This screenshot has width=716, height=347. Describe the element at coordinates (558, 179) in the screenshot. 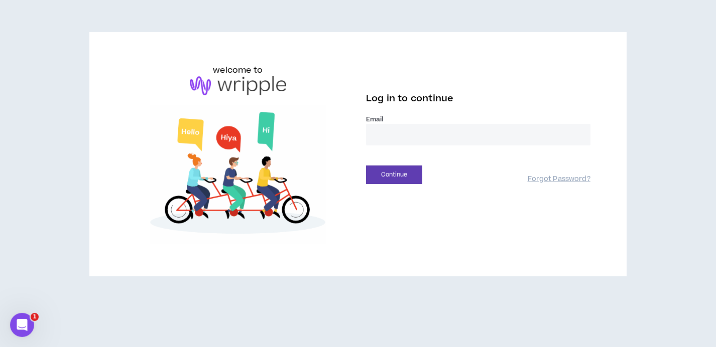

I see `a: Forgot Password?` at that location.